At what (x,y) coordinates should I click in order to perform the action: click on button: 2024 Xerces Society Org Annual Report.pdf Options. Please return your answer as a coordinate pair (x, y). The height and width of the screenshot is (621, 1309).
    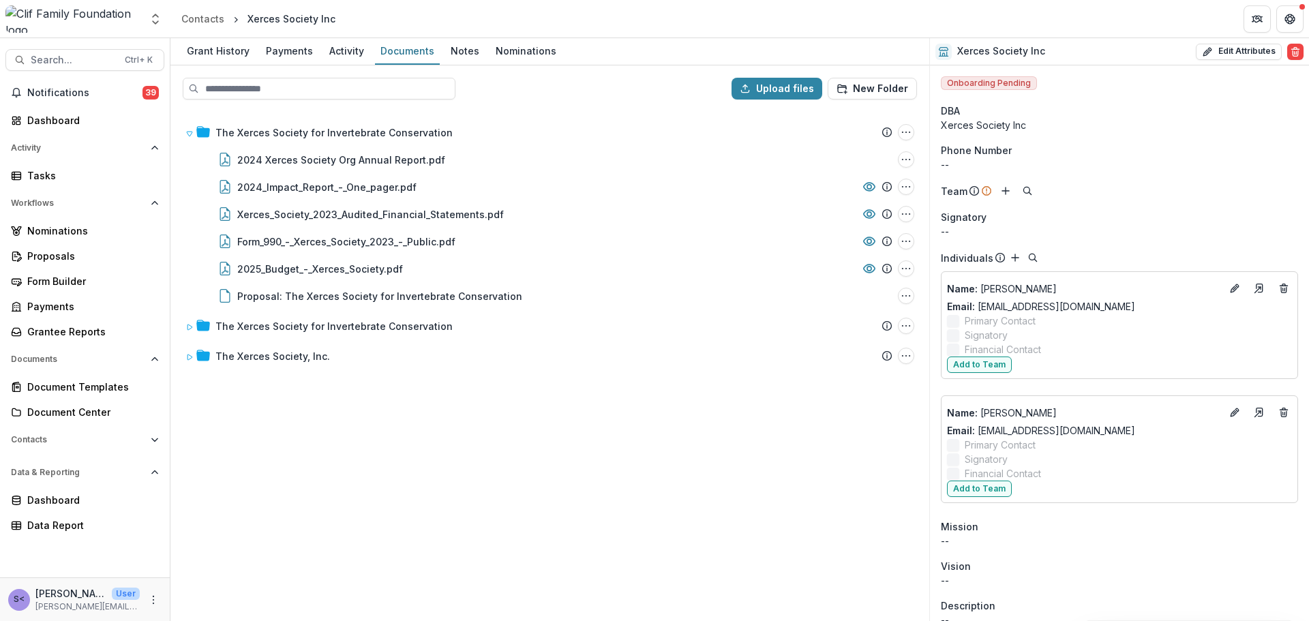
    Looking at the image, I should click on (906, 160).